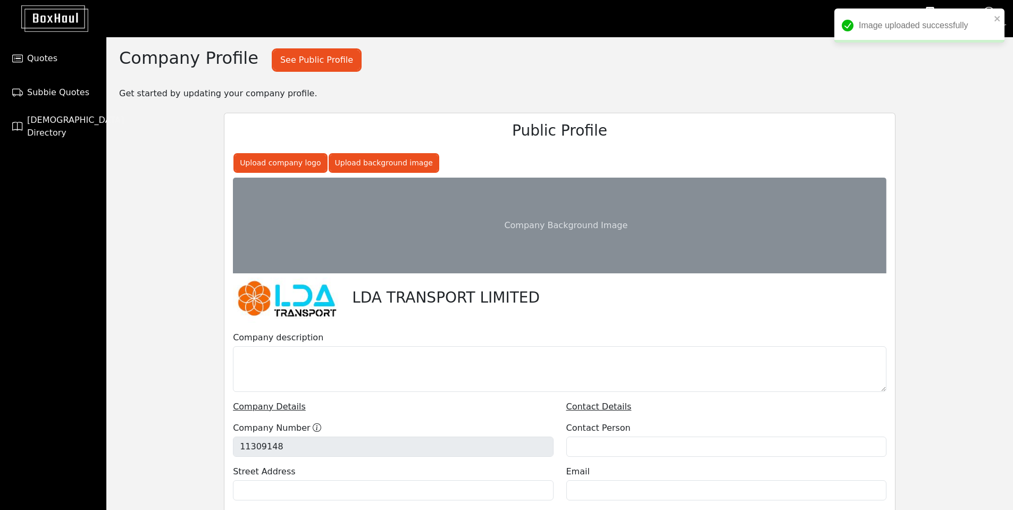  What do you see at coordinates (560, 226) in the screenshot?
I see `svg: Placeholder: Image cap` at bounding box center [560, 226].